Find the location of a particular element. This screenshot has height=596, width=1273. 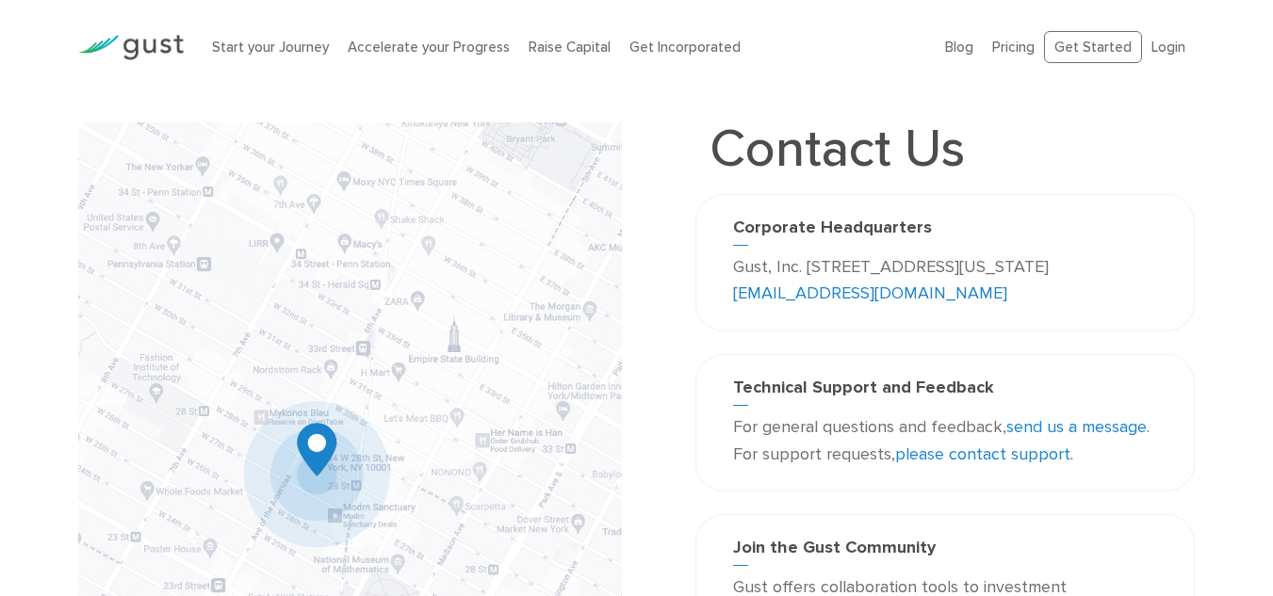

a: Raise Capital is located at coordinates (569, 47).